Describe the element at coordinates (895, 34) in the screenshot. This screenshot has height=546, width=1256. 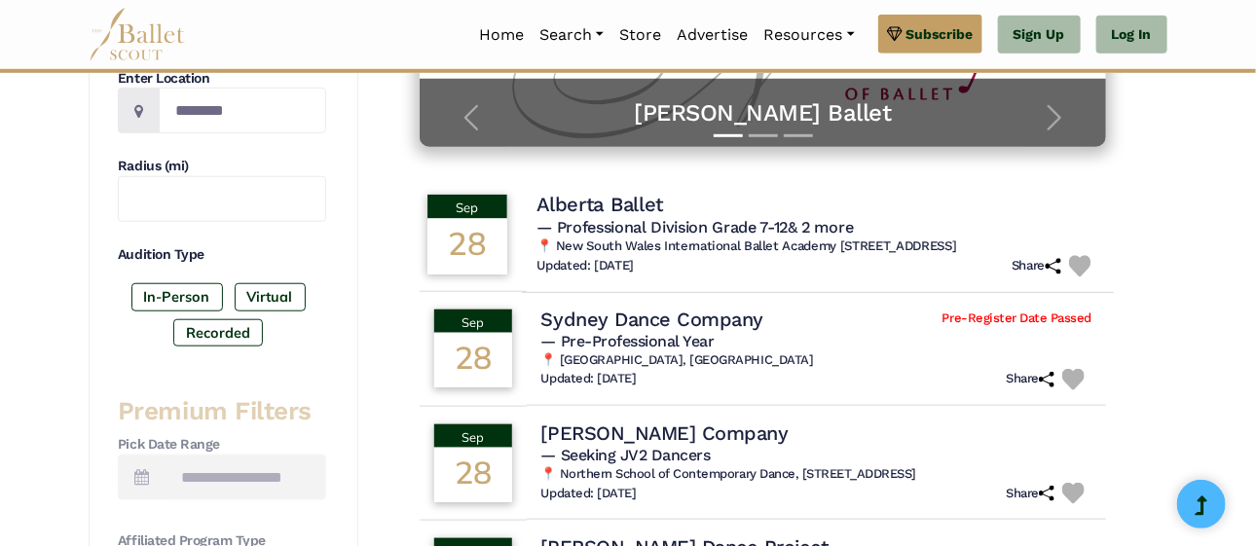
I see `img: gem.svg` at that location.